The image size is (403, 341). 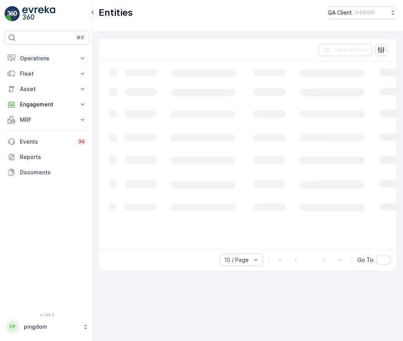 What do you see at coordinates (47, 74) in the screenshot?
I see `p: Fleet` at bounding box center [47, 74].